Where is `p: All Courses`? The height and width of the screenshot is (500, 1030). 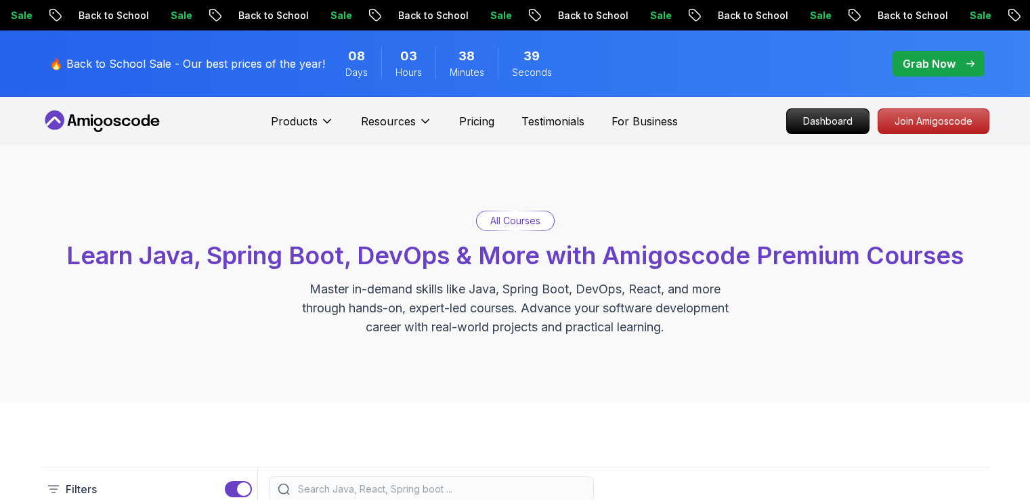 p: All Courses is located at coordinates (515, 221).